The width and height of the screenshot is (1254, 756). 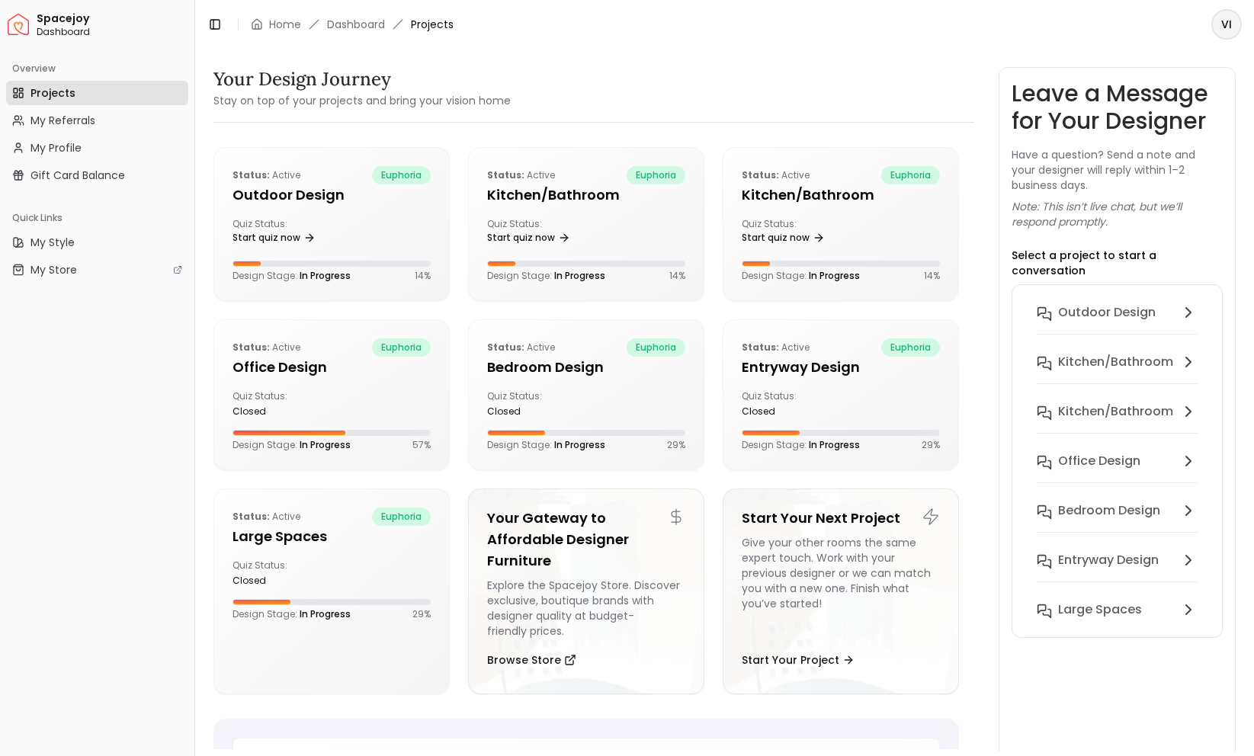 I want to click on span: Dashboard, so click(x=112, y=32).